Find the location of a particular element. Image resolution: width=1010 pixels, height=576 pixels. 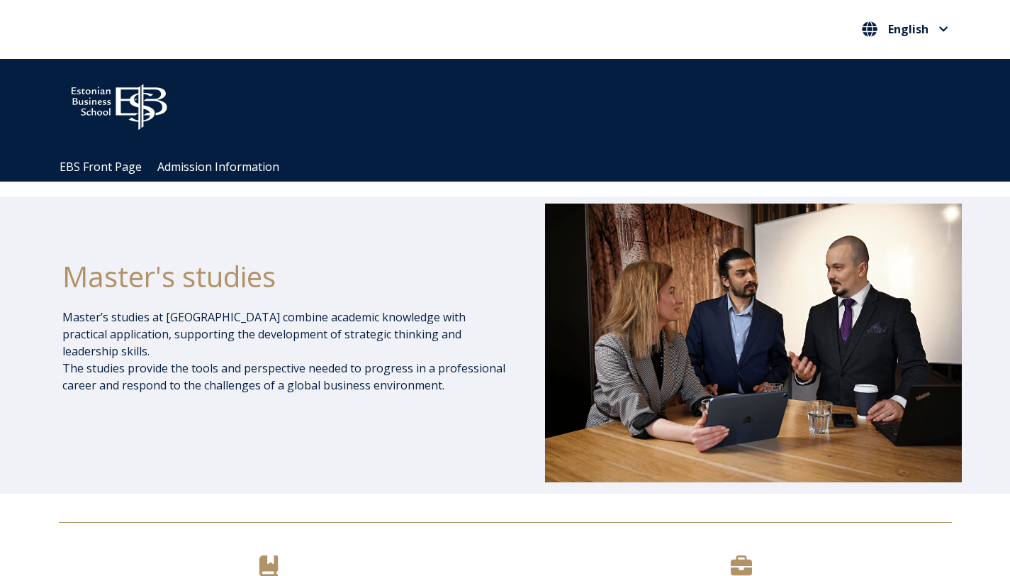

img: DSC_1073 is located at coordinates (754, 343).